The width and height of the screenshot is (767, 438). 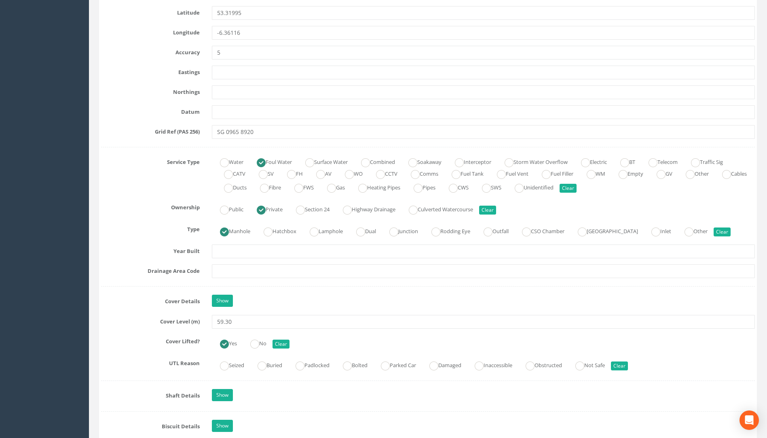 What do you see at coordinates (262, 173) in the screenshot?
I see `label: SV` at bounding box center [262, 173].